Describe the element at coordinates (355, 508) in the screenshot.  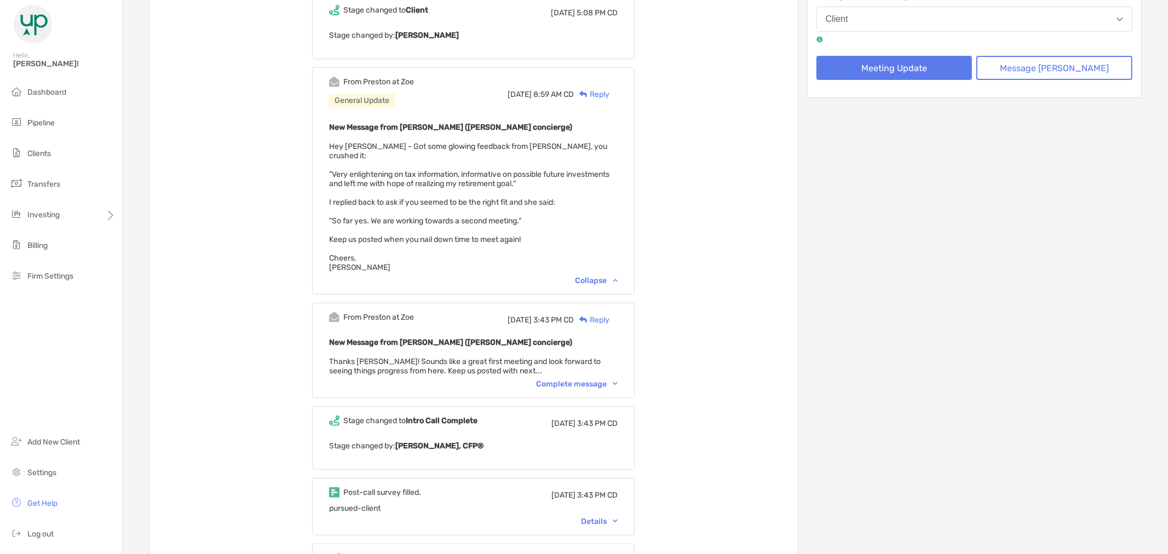
I see `span: pursued-client` at that location.